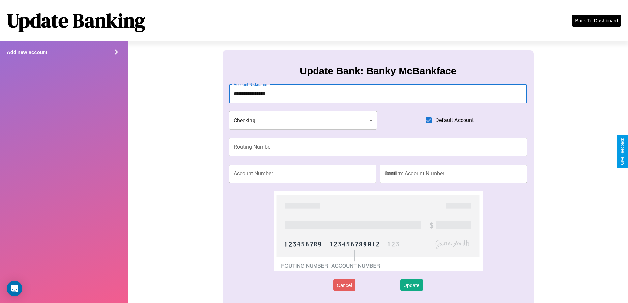  Describe the element at coordinates (250, 84) in the screenshot. I see `label: Account Nickname` at that location.